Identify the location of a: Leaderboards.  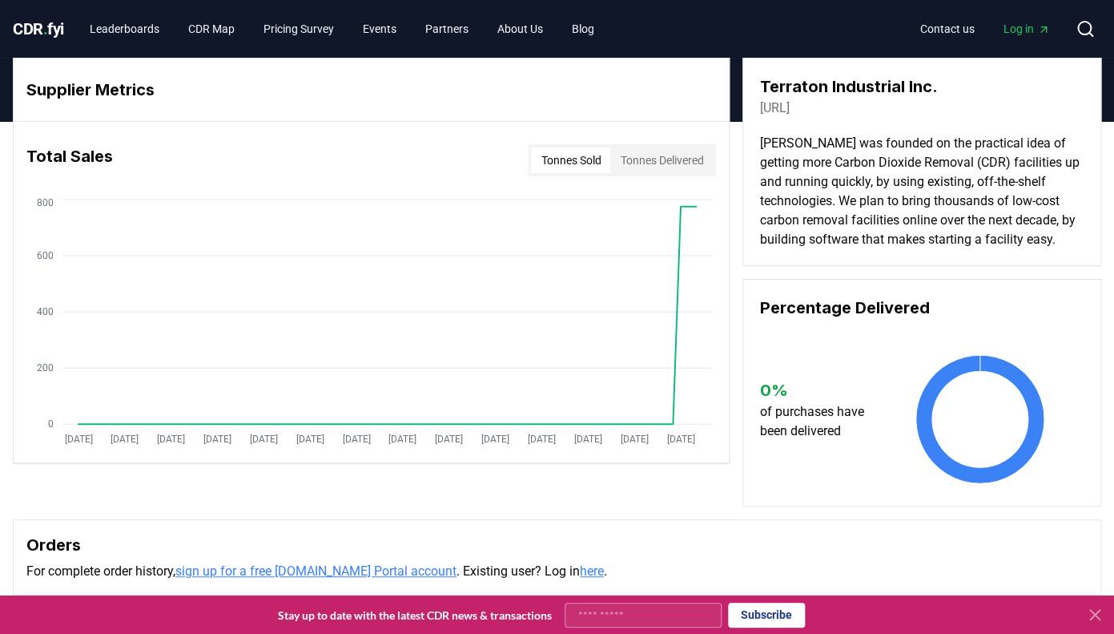
(124, 29).